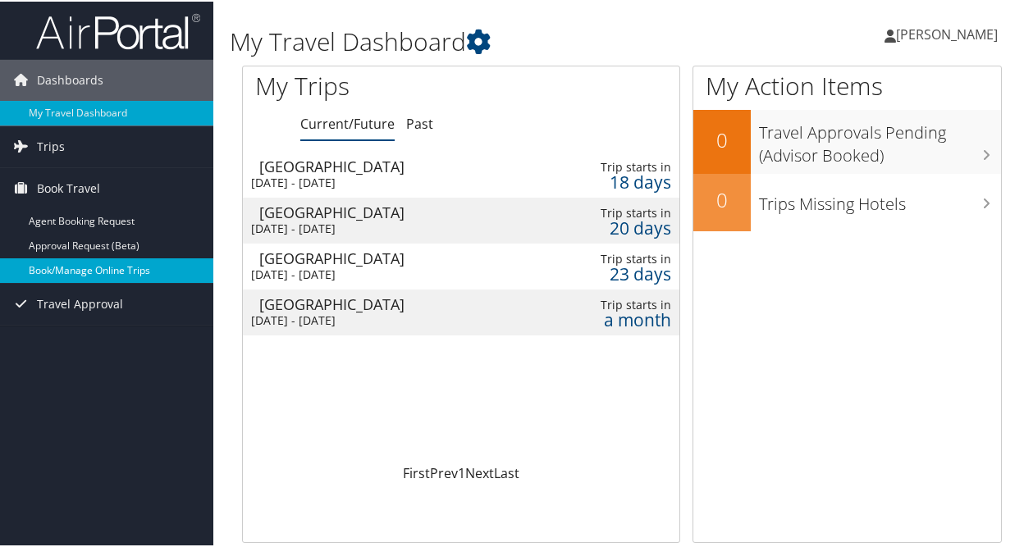 The height and width of the screenshot is (547, 1024). I want to click on a: Current/Future, so click(347, 122).